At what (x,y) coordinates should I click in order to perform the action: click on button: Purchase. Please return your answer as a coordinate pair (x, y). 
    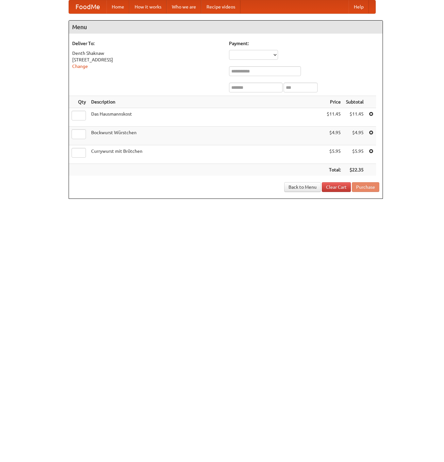
    Looking at the image, I should click on (366, 187).